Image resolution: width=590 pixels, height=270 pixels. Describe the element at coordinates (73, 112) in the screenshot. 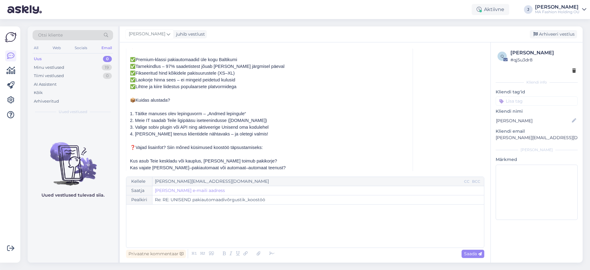

I see `span: Uued vestlused` at that location.